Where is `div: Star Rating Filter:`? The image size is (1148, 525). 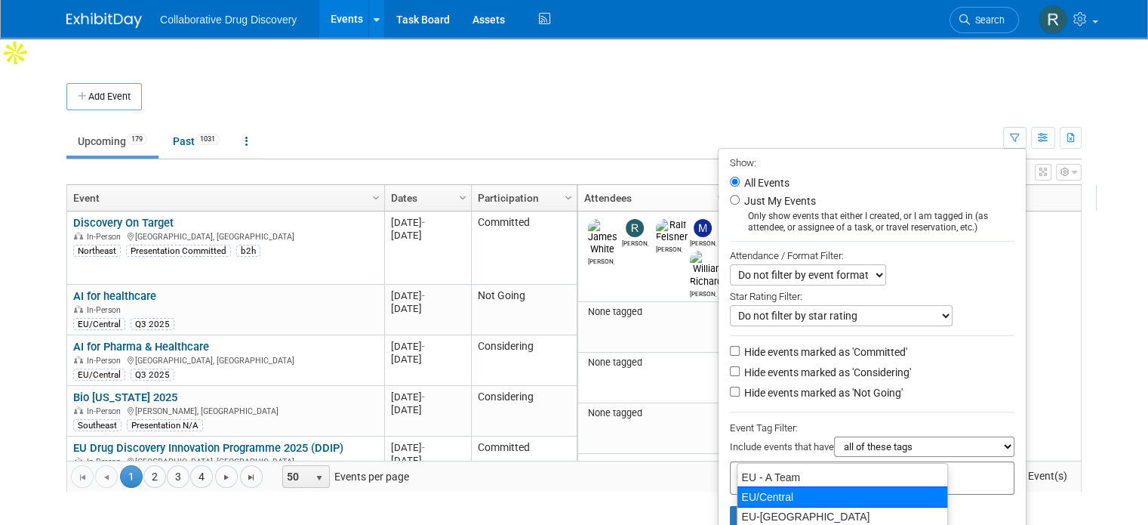 div: Star Rating Filter: is located at coordinates (872, 295).